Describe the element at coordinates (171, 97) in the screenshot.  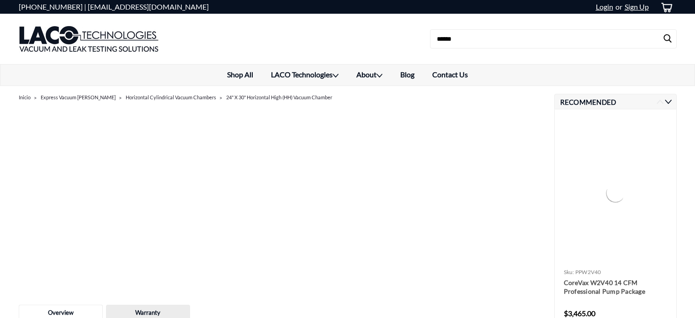
I see `a: Horizontal Cylindrical Vacuum Chambers` at that location.